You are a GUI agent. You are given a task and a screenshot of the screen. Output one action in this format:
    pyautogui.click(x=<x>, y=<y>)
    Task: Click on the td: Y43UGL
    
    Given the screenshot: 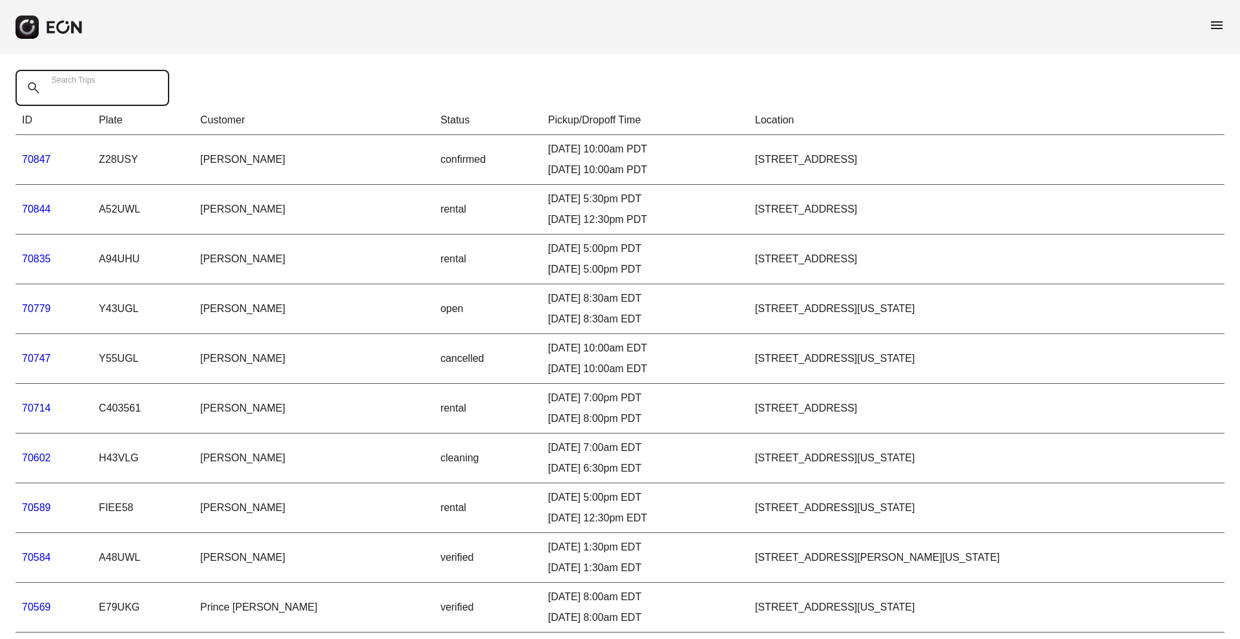 What is the action you would take?
    pyautogui.click(x=143, y=309)
    